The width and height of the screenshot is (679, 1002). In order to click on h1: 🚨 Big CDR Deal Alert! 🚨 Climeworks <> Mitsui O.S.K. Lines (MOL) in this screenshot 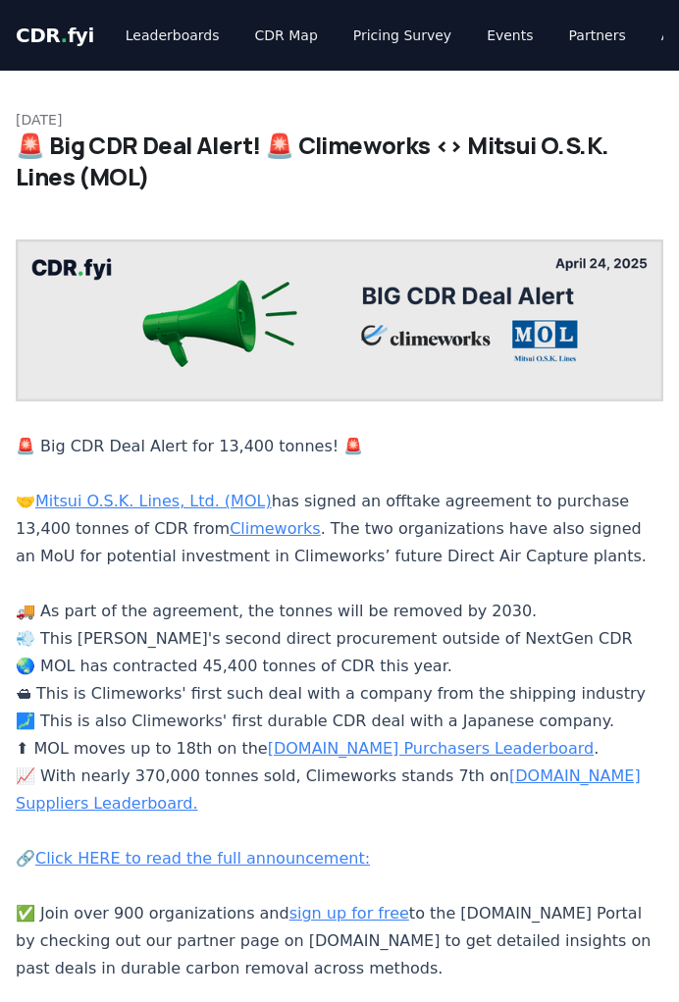, I will do `click(340, 161)`.